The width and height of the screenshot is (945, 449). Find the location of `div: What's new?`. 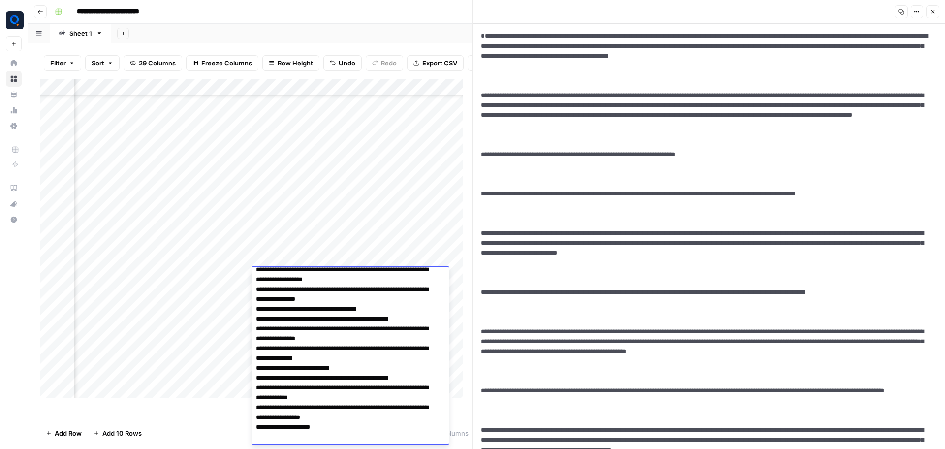

div: What's new? is located at coordinates (14, 204).